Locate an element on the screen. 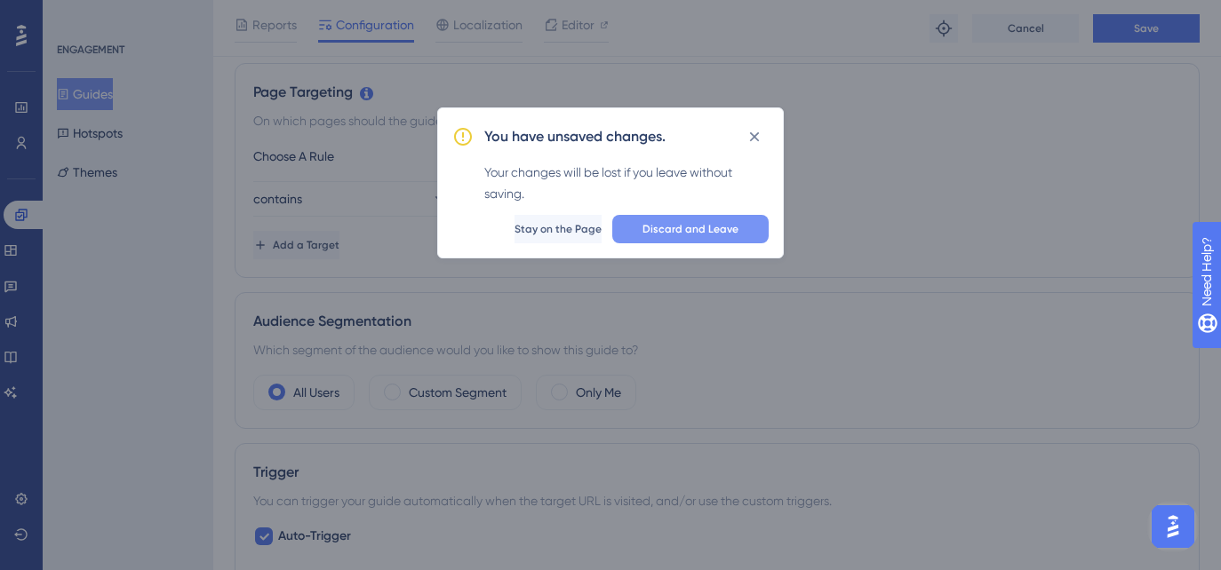 The height and width of the screenshot is (570, 1221). h2: You have unsaved changes. is located at coordinates (575, 137).